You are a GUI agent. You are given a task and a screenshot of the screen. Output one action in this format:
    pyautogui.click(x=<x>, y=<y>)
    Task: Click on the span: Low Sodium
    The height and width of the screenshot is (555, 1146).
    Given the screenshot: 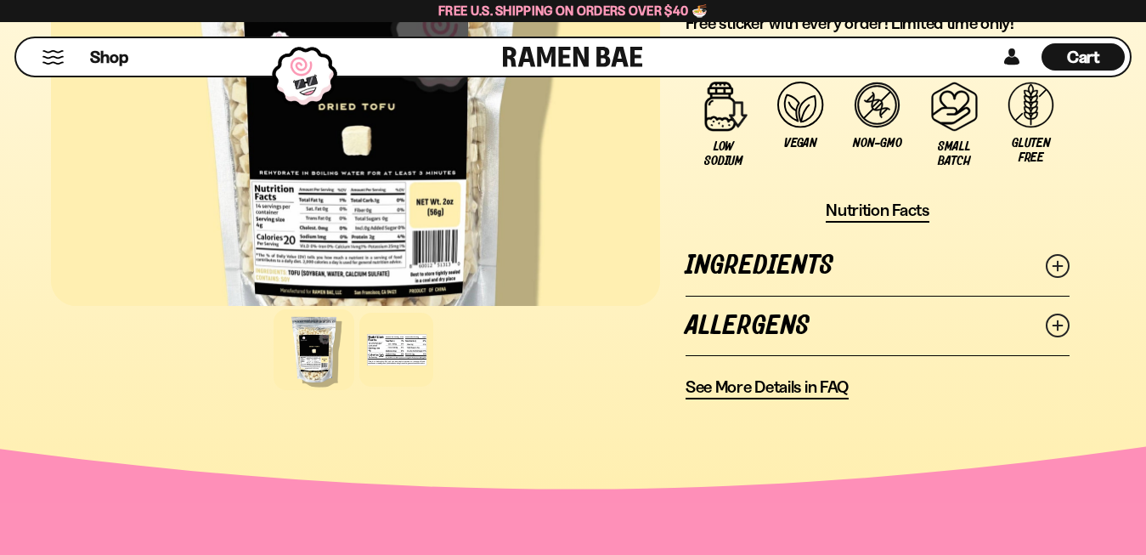 What is the action you would take?
    pyautogui.click(x=724, y=154)
    